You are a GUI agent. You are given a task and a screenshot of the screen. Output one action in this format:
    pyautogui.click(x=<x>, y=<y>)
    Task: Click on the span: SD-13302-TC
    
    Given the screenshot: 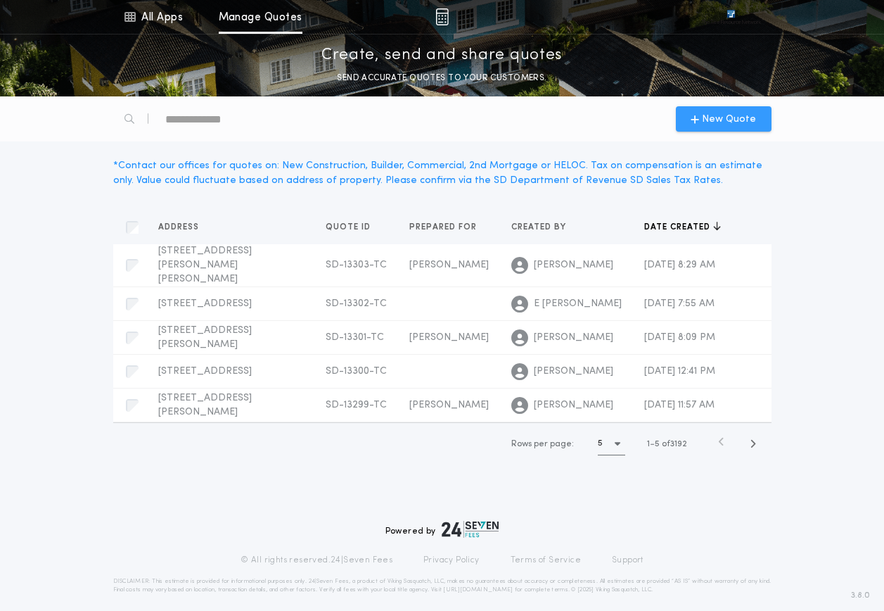 What is the action you would take?
    pyautogui.click(x=356, y=303)
    